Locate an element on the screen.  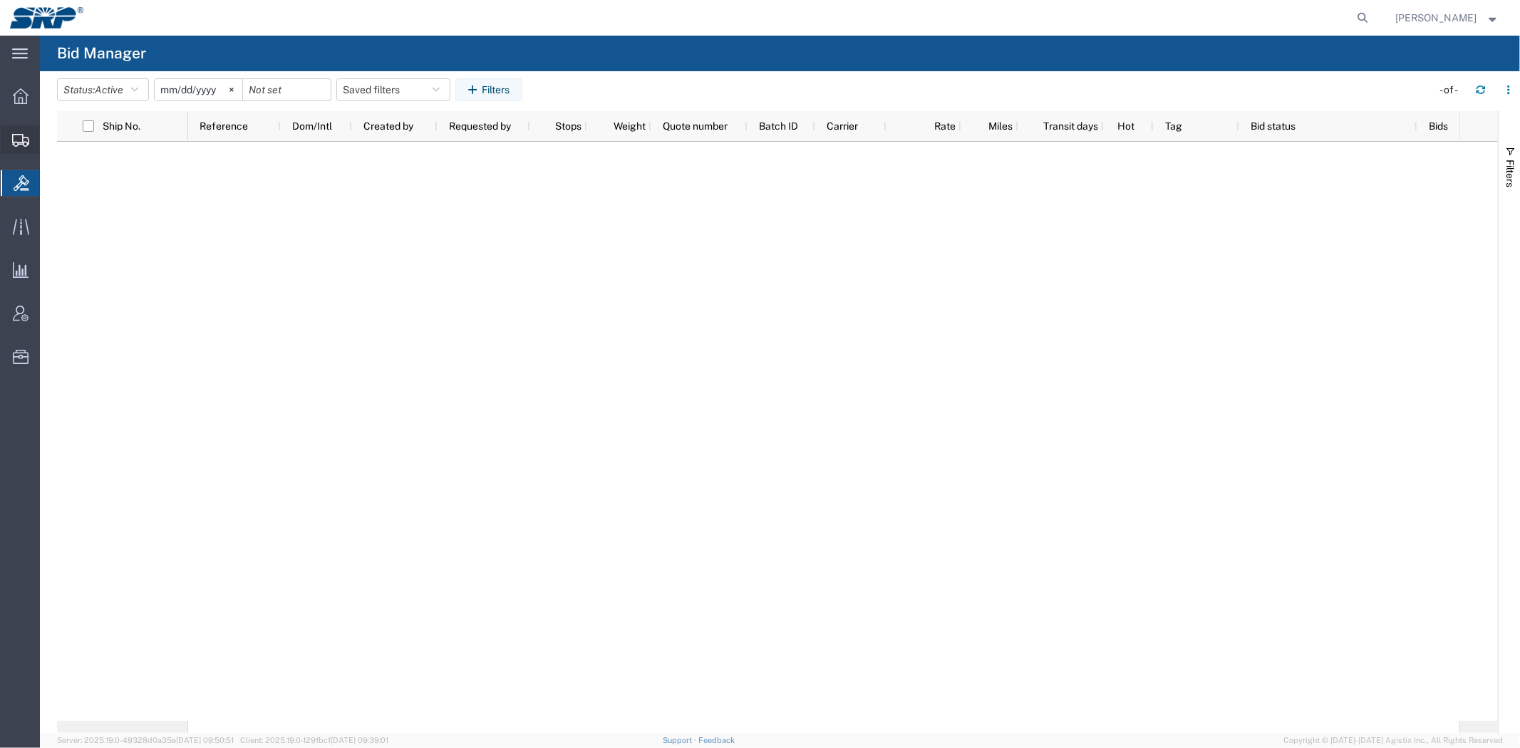
a: Feedback is located at coordinates (716, 741).